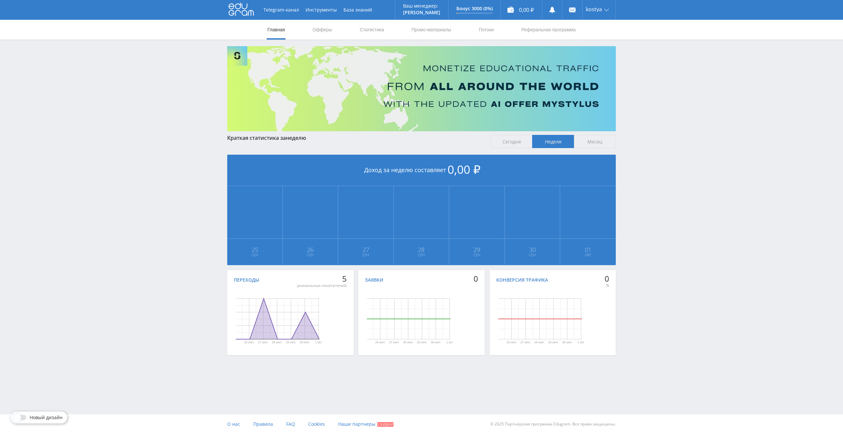 This screenshot has height=434, width=843. What do you see at coordinates (366, 249) in the screenshot?
I see `span: 27` at bounding box center [366, 249].